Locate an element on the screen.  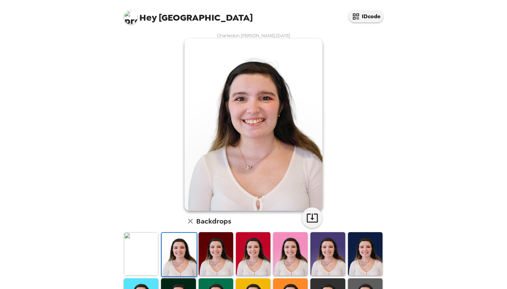
img: Original is located at coordinates (141, 254).